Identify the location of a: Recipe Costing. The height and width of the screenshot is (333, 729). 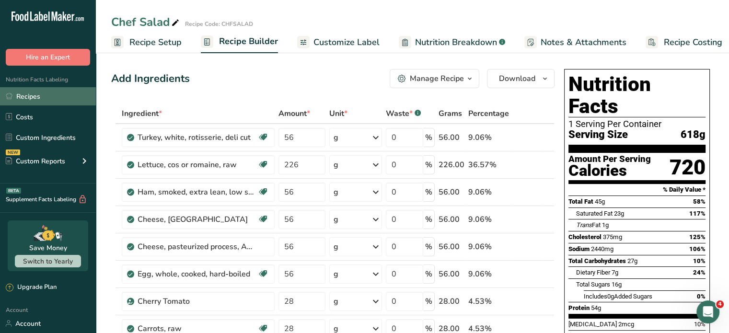
(684, 42).